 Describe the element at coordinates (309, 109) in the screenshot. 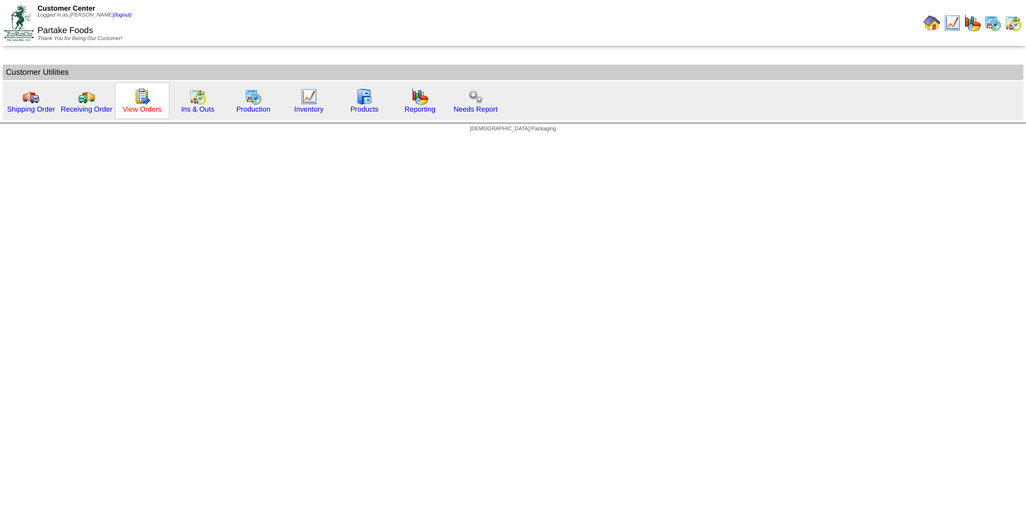

I see `a: Inventory` at that location.